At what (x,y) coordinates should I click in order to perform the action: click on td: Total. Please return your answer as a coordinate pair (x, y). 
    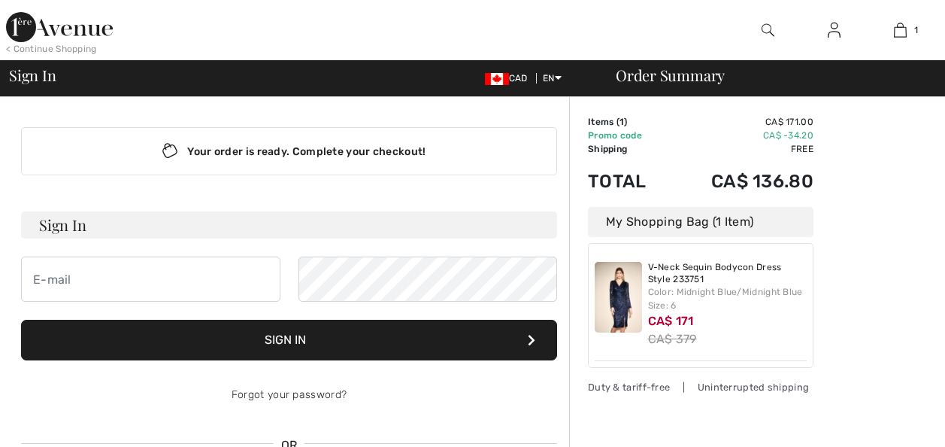
    Looking at the image, I should click on (629, 181).